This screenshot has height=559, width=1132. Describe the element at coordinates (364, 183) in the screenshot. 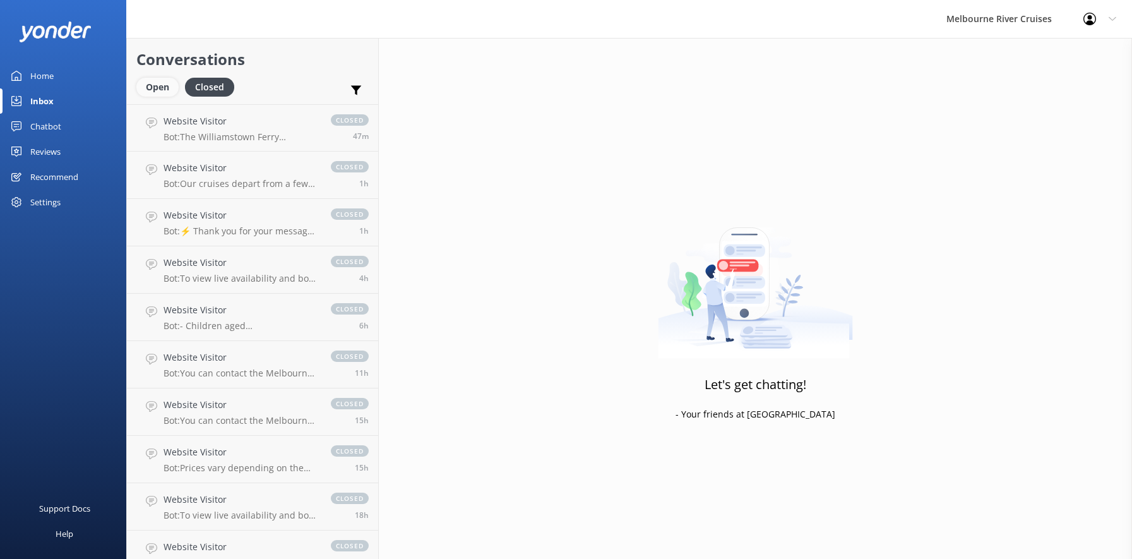

I see `span: Oct 08 2025 08:31am (UTC +11:00) Australia/Sydney` at that location.